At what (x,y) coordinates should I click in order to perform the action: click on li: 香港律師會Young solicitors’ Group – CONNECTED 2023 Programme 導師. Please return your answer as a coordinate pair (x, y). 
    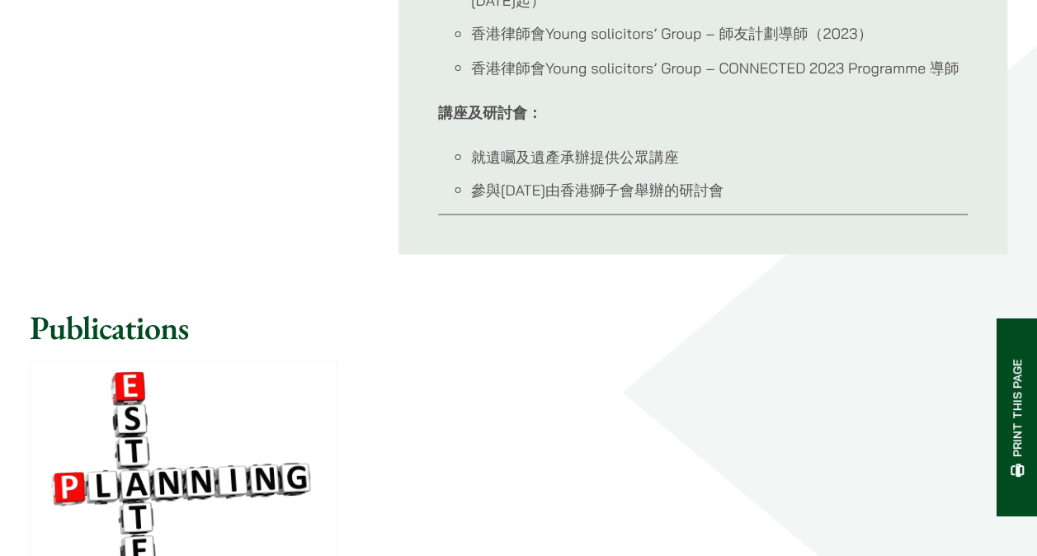
    Looking at the image, I should click on (719, 67).